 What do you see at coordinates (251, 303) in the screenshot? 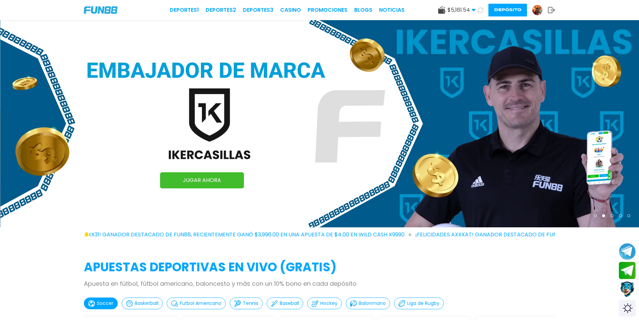
I see `p: Tennis` at bounding box center [251, 303].